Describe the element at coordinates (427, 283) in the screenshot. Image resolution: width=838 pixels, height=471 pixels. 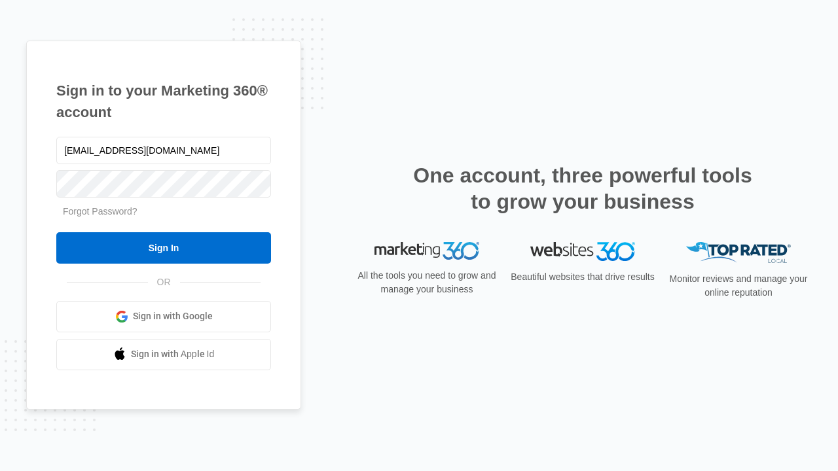
I see `p: All the tools you need to grow and manage your business` at that location.